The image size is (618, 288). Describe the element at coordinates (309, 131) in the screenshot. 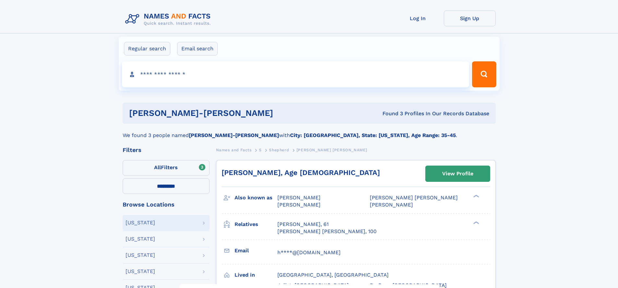

I see `div: We found 3 people named with .` at that location.